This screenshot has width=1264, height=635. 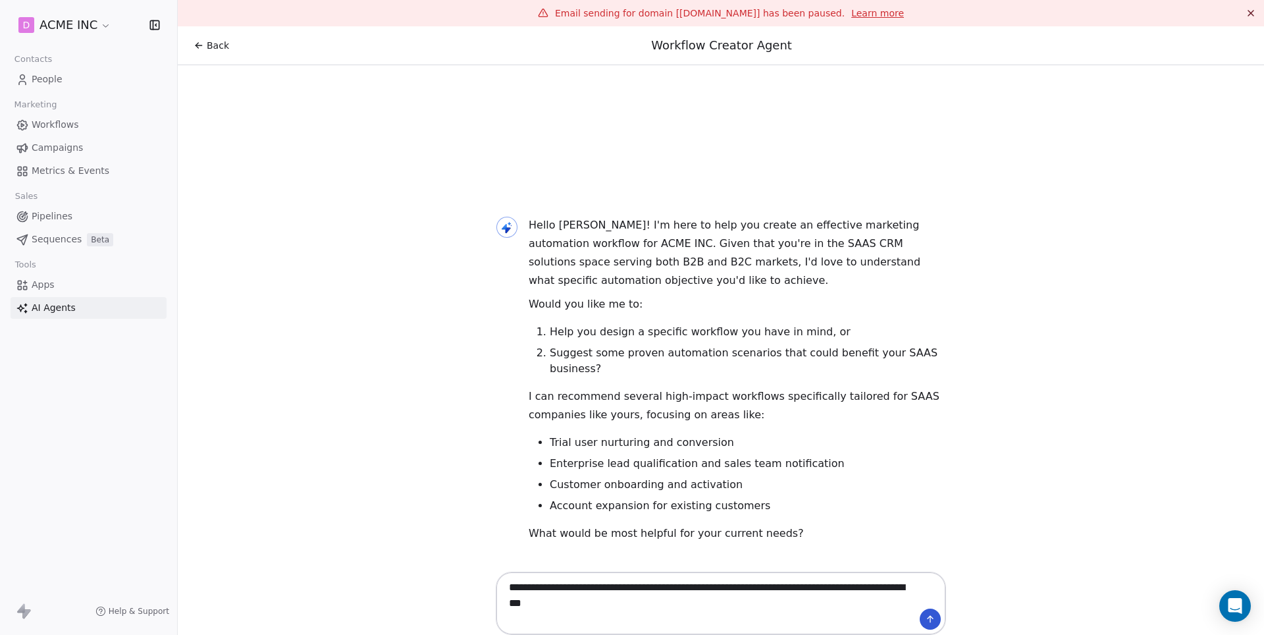 I want to click on span: Back, so click(x=218, y=45).